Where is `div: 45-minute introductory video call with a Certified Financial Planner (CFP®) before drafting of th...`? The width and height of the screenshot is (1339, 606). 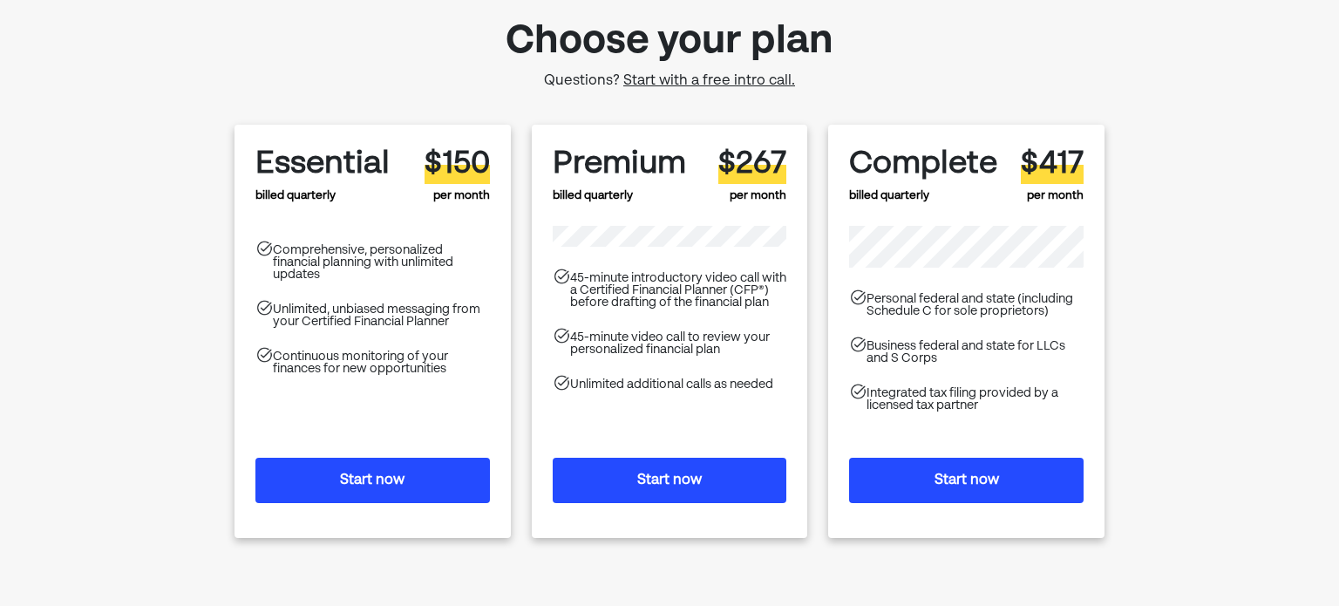 div: 45-minute introductory video call with a Certified Financial Planner (CFP®) before drafting of th... is located at coordinates (678, 290).